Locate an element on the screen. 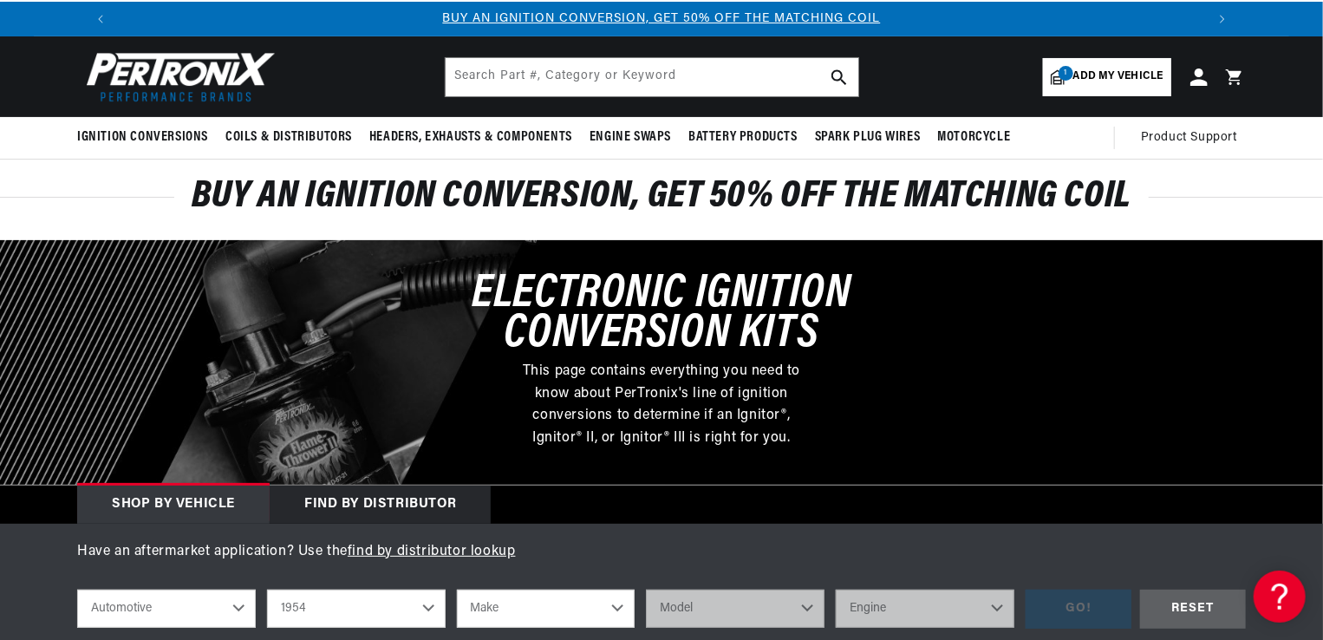 The width and height of the screenshot is (1323, 640). span: Product Support is located at coordinates (1189, 138).